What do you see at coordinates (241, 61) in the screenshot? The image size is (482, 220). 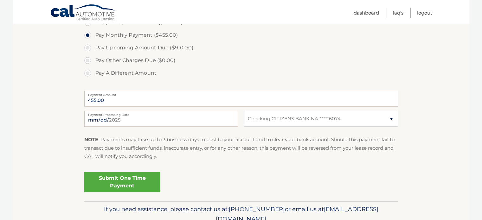 I see `label: Pay Other Charges Due ($0.00)` at bounding box center [241, 61].